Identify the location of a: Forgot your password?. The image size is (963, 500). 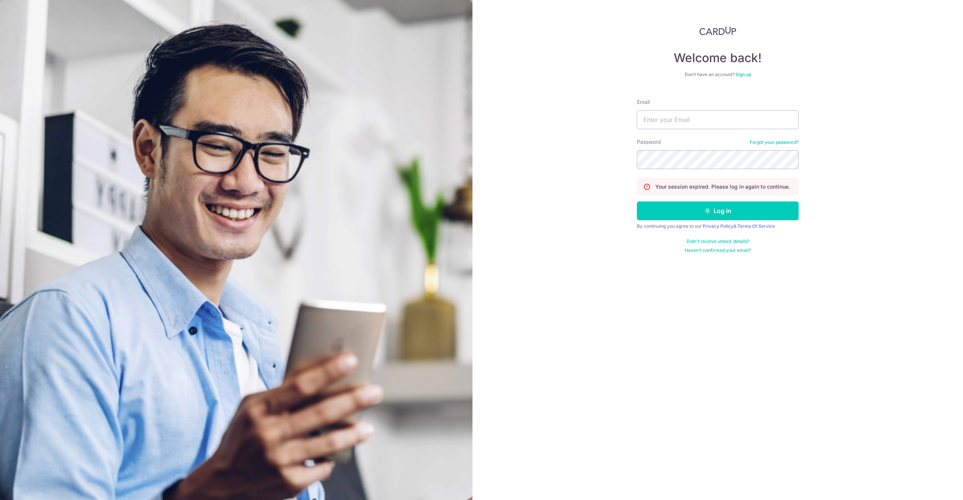
(774, 142).